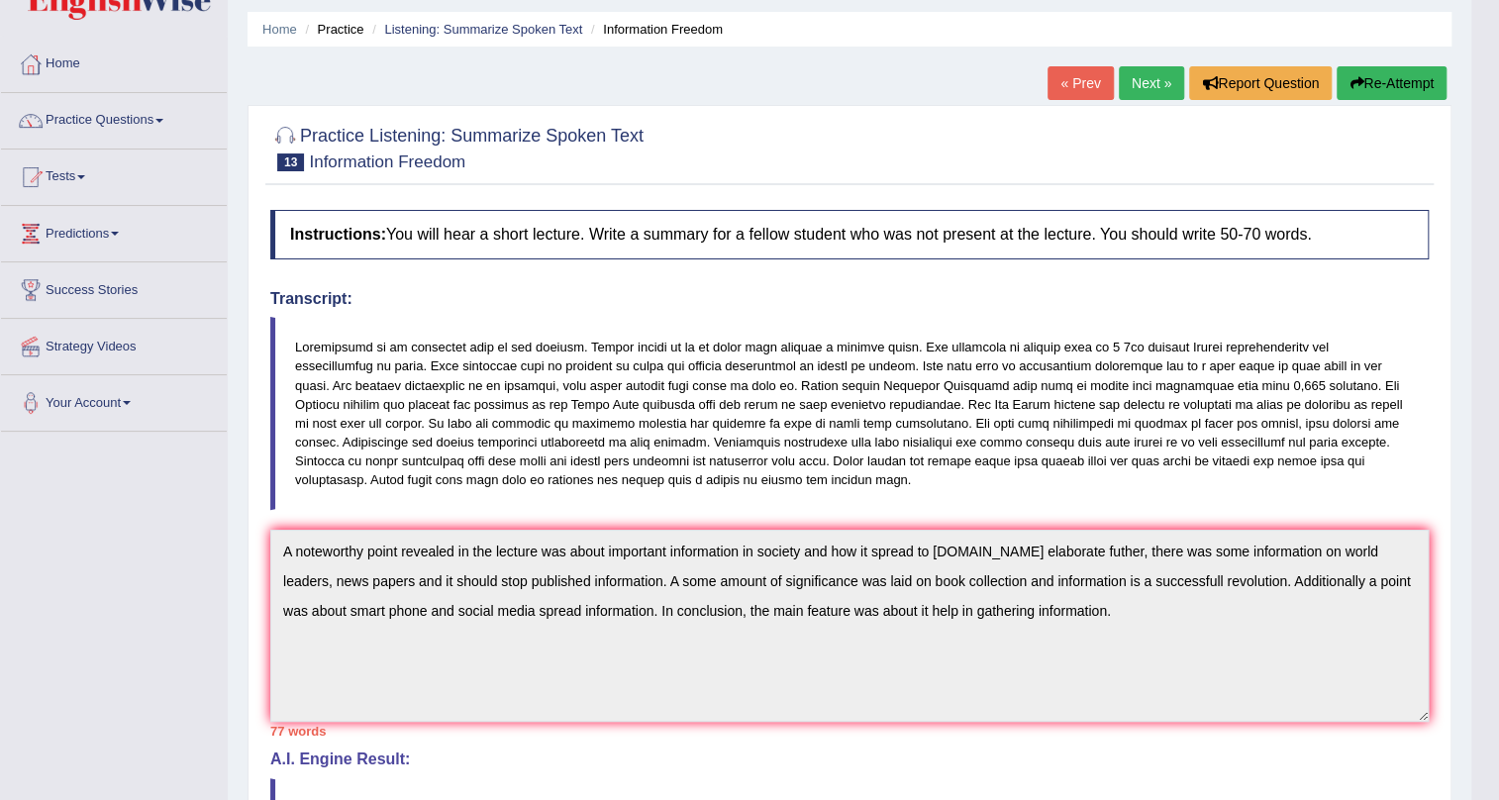 The height and width of the screenshot is (800, 1499). Describe the element at coordinates (849, 730) in the screenshot. I see `div: 77 words` at that location.